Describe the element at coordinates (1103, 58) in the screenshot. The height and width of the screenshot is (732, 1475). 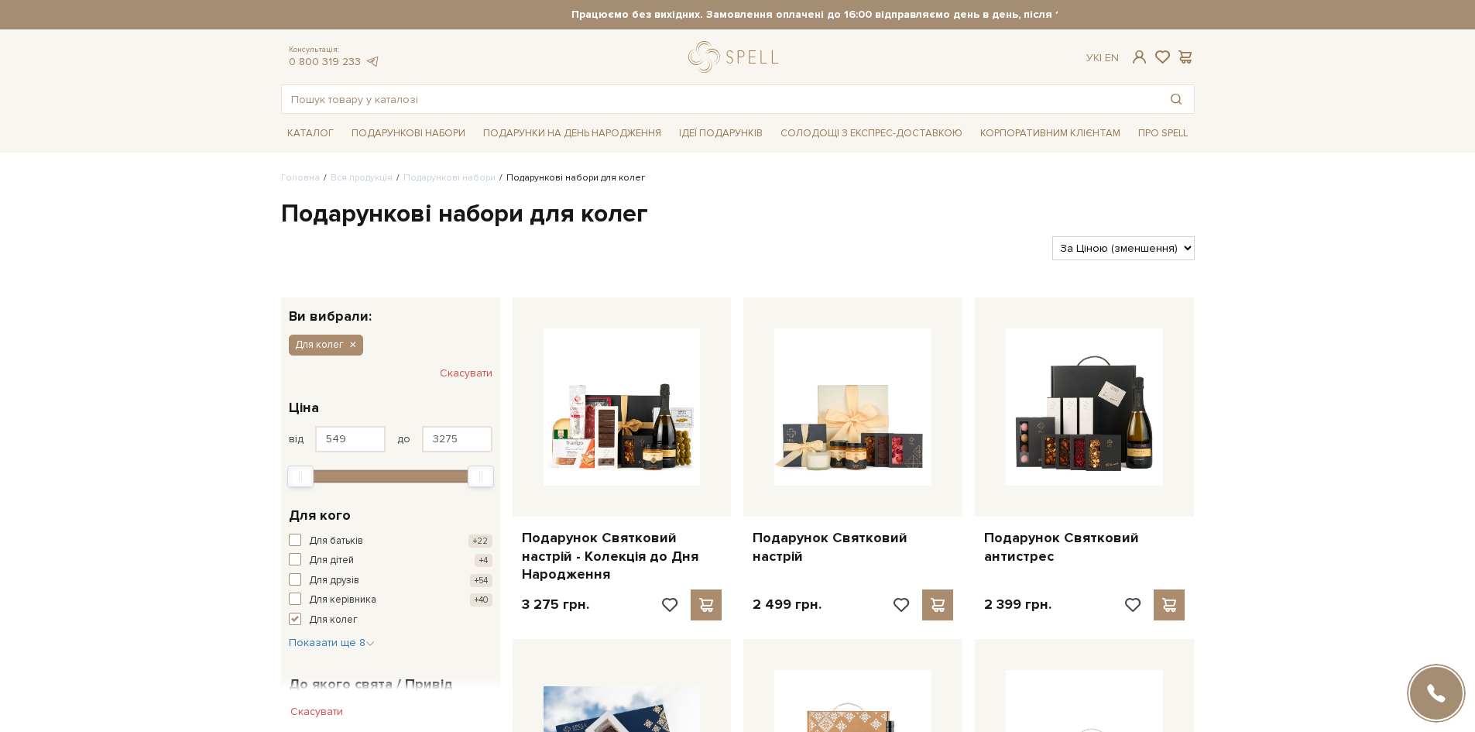
I see `div: Ук` at that location.